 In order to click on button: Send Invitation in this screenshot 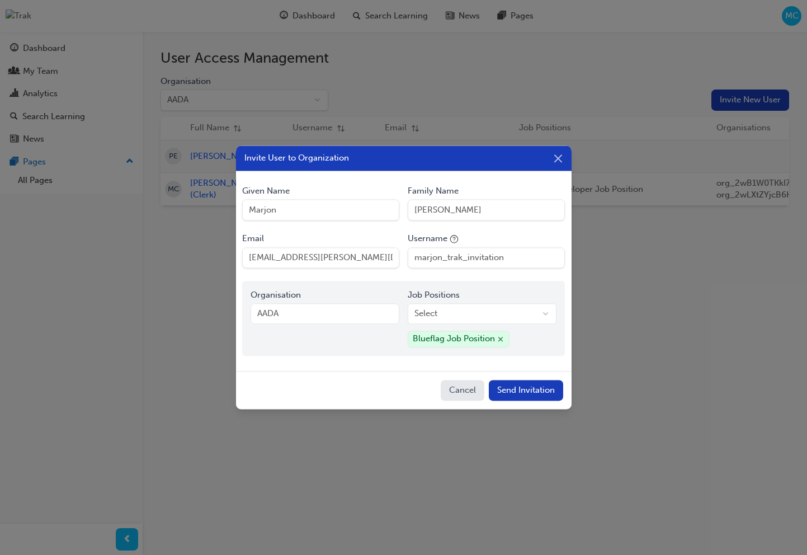, I will do `click(526, 390)`.